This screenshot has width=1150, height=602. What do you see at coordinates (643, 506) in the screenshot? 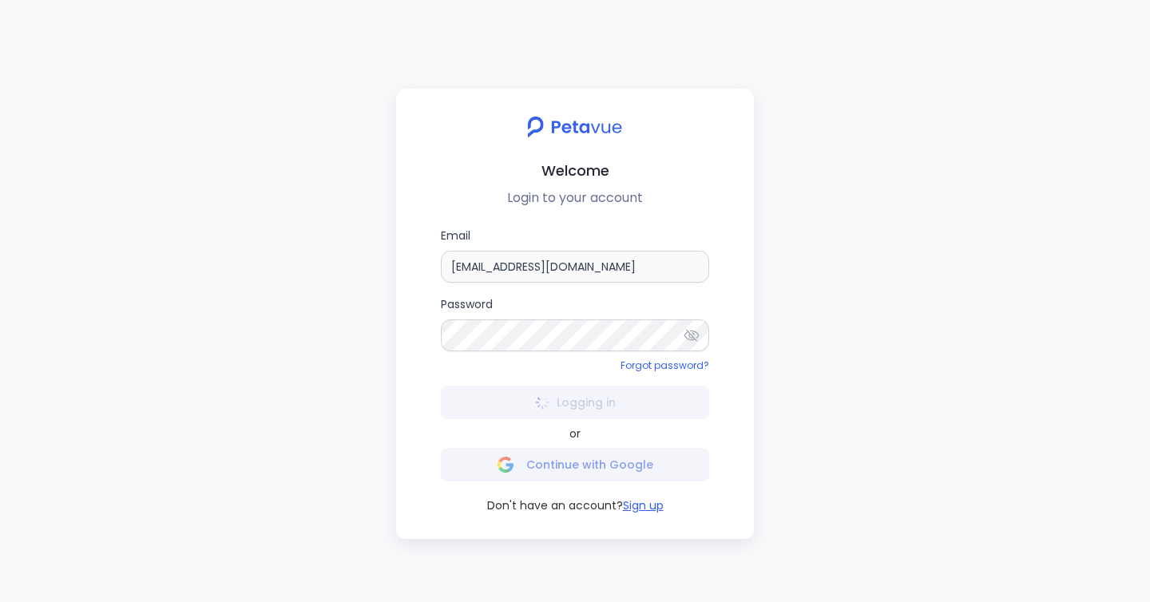
I see `button: Sign up` at bounding box center [643, 506].